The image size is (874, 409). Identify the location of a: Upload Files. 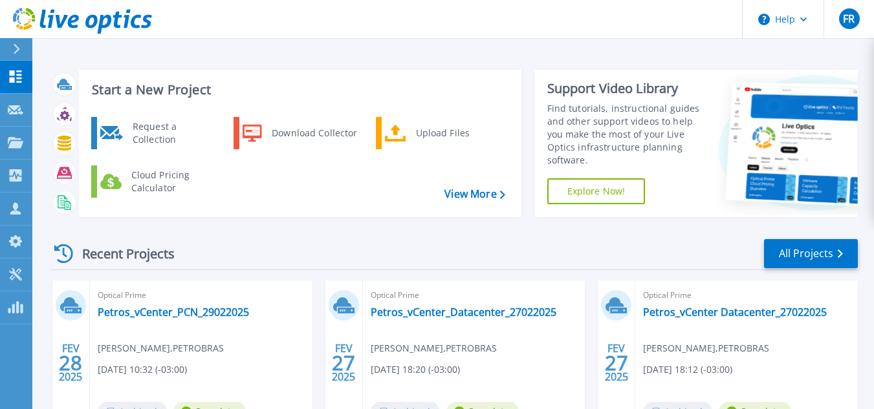
(442, 133).